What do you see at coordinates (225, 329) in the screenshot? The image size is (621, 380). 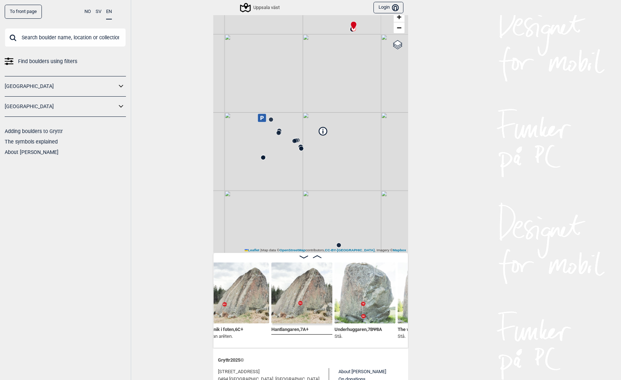 I see `span: Panik i foten , 6C+` at bounding box center [225, 329].